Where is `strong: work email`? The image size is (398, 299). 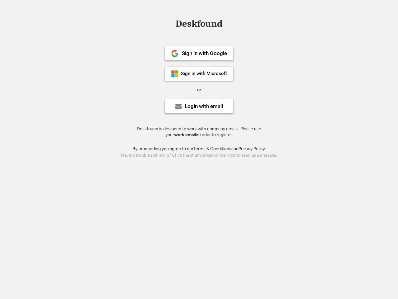 strong: work email is located at coordinates (185, 134).